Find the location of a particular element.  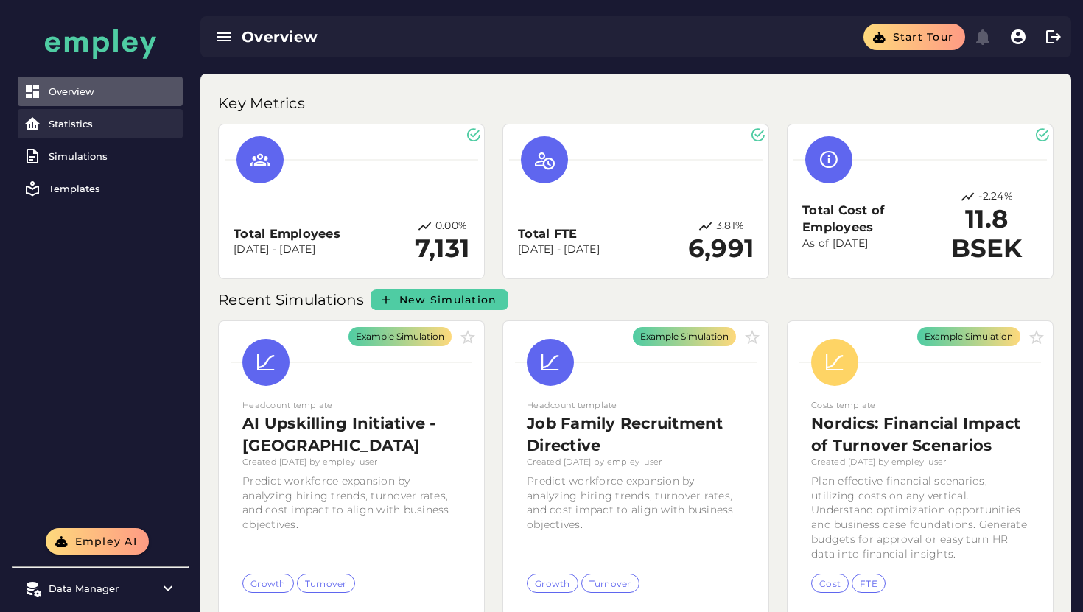

h2: 11.8 BSEK is located at coordinates (987, 234).